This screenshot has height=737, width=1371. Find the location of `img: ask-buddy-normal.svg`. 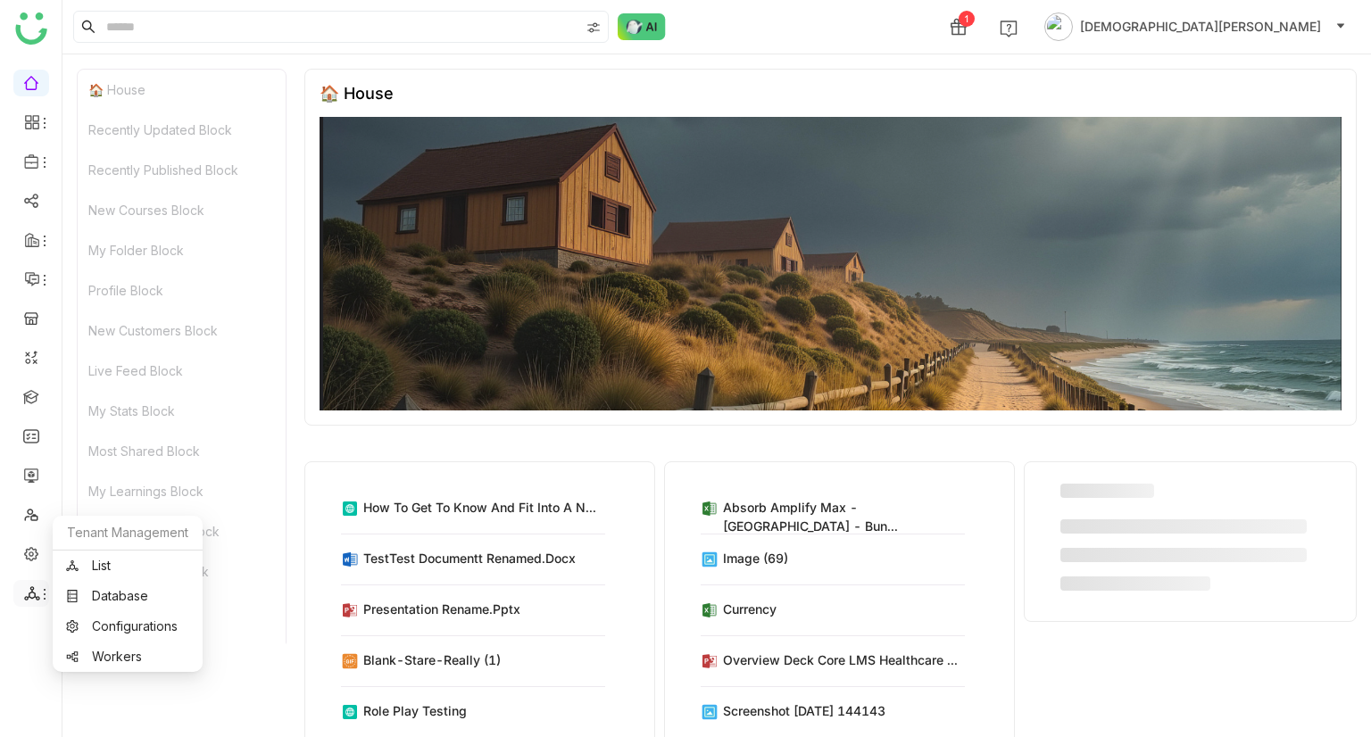

img: ask-buddy-normal.svg is located at coordinates (642, 27).